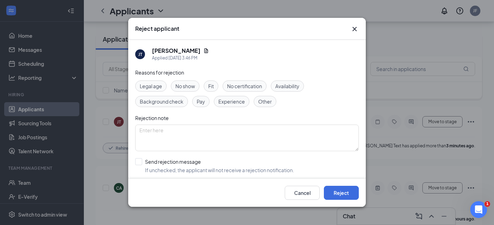 Image resolution: width=494 pixels, height=225 pixels. I want to click on span: Availability, so click(287, 86).